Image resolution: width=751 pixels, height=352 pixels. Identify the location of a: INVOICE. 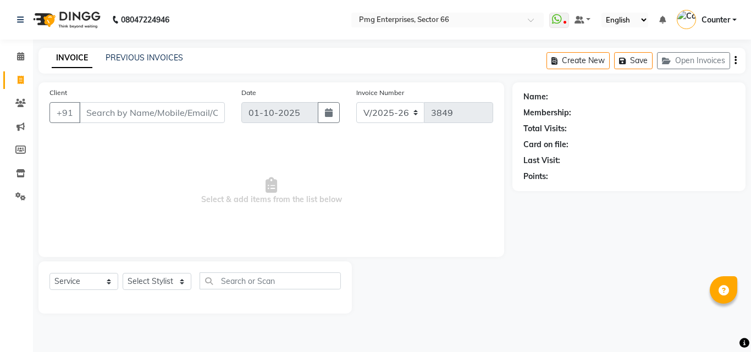
(72, 58).